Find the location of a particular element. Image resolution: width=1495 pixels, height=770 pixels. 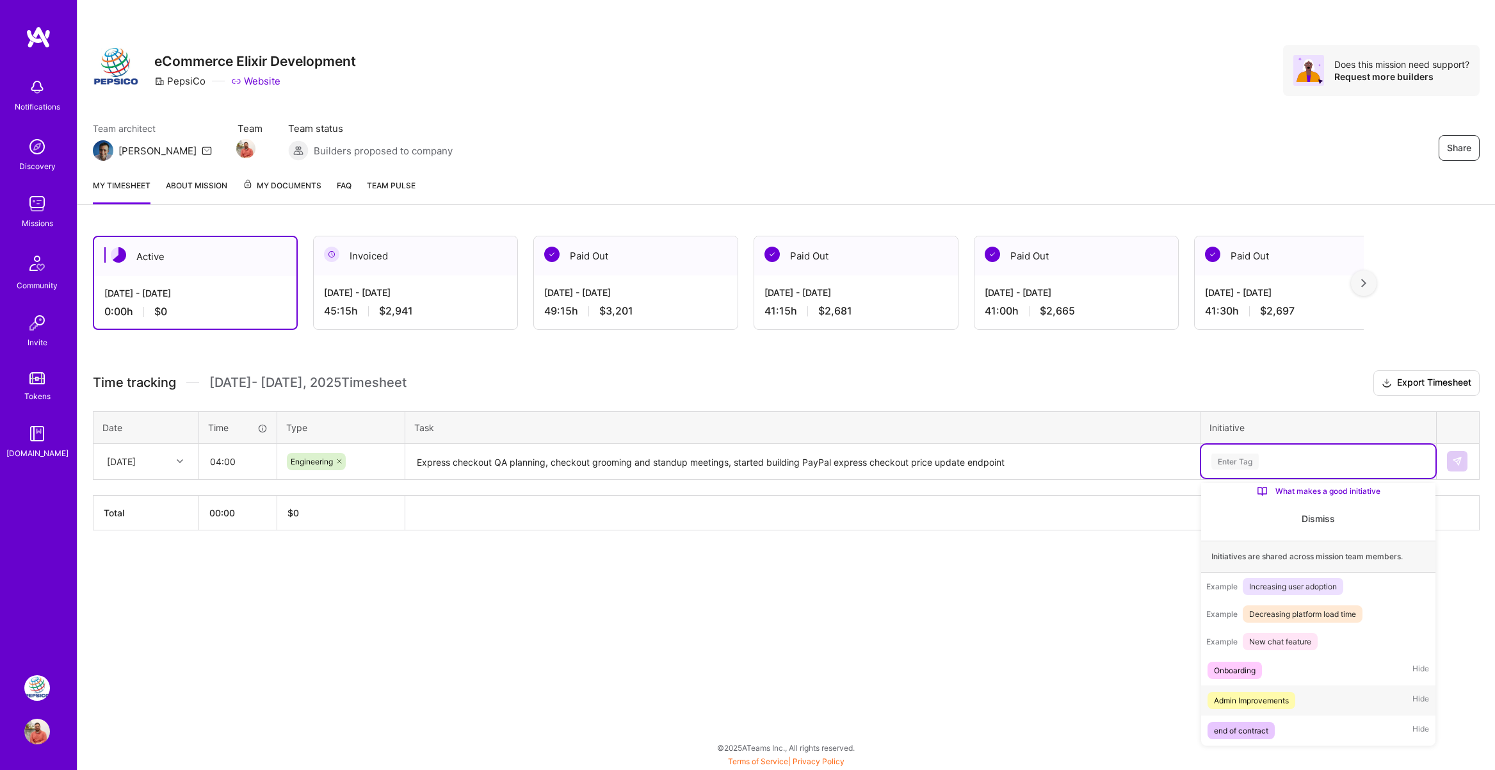

span: $2,941 is located at coordinates (396, 311).